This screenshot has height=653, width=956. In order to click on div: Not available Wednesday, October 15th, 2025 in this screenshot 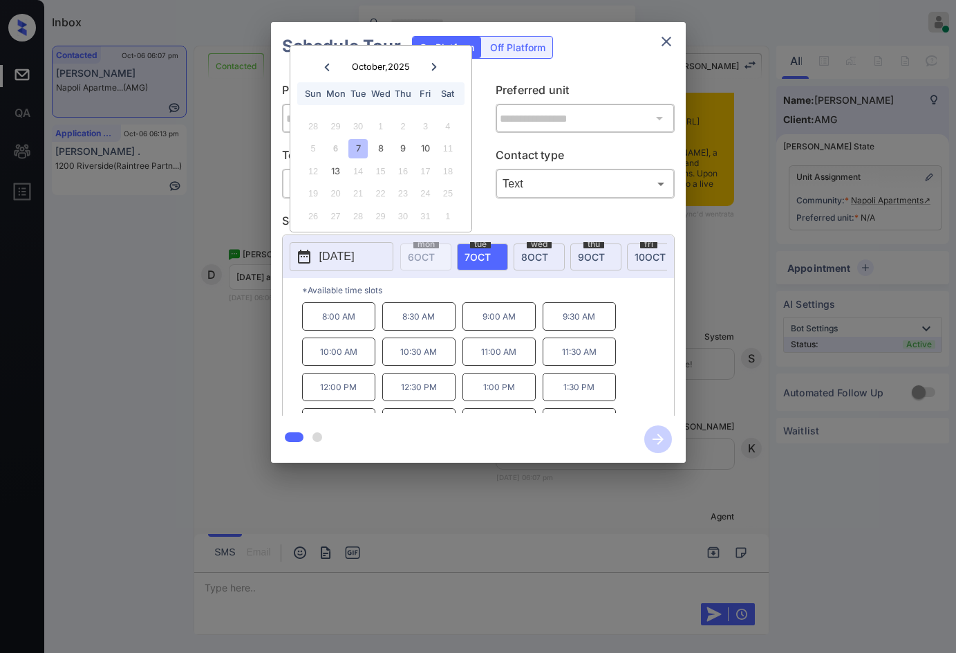, I will do `click(380, 171)`.